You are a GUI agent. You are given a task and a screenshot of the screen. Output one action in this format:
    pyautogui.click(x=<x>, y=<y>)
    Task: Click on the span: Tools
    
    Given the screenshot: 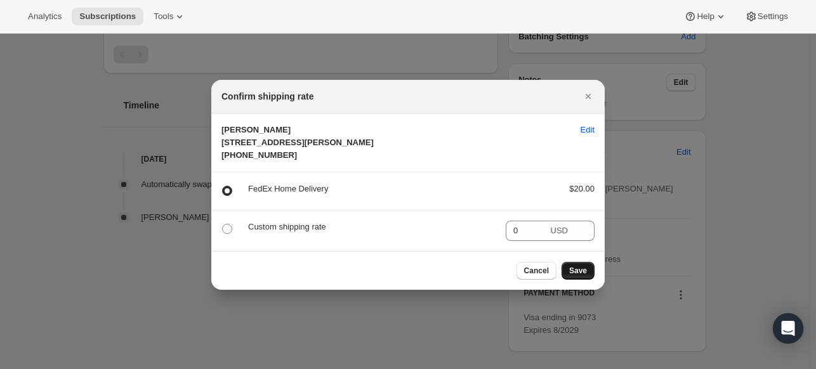 What is the action you would take?
    pyautogui.click(x=163, y=16)
    